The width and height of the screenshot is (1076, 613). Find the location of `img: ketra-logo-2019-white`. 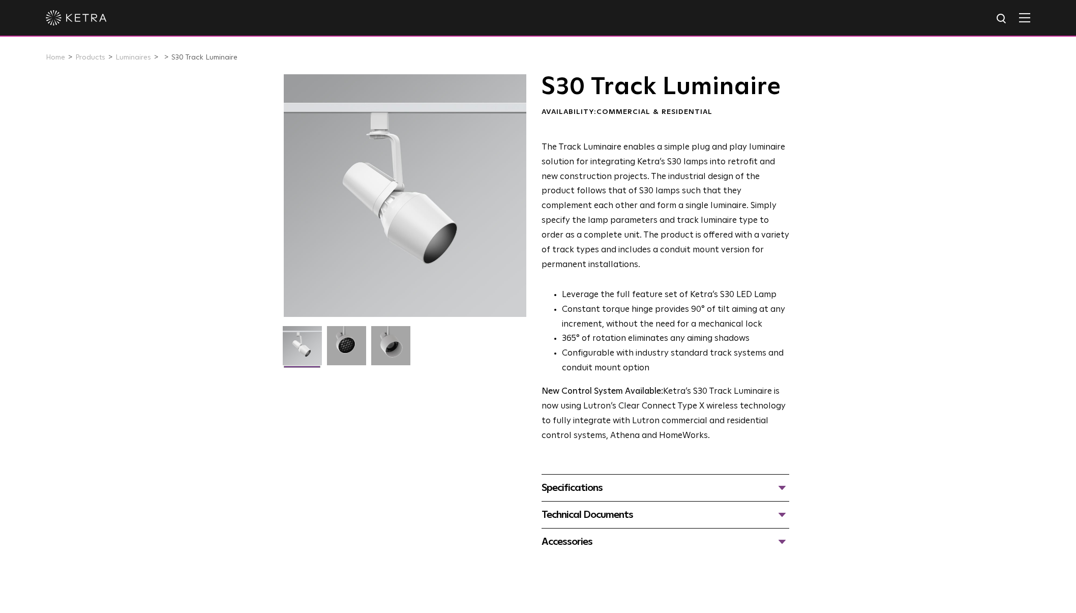

img: ketra-logo-2019-white is located at coordinates (76, 18).